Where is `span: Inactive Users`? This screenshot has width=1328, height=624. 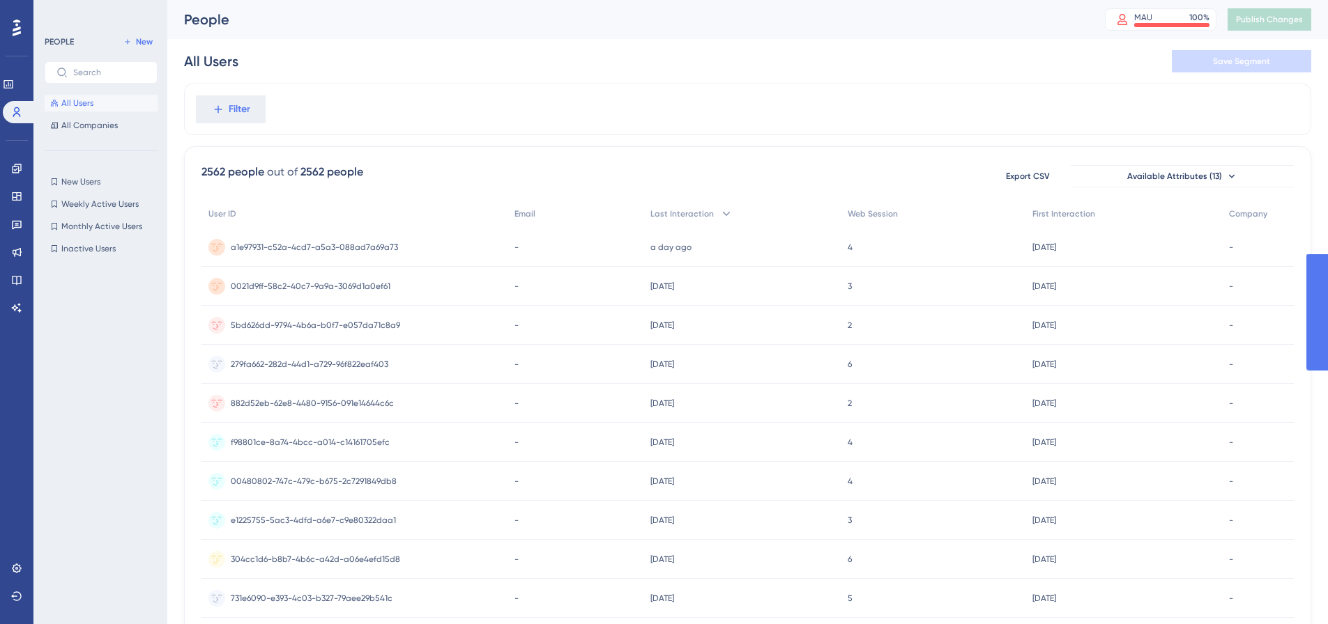 span: Inactive Users is located at coordinates (89, 249).